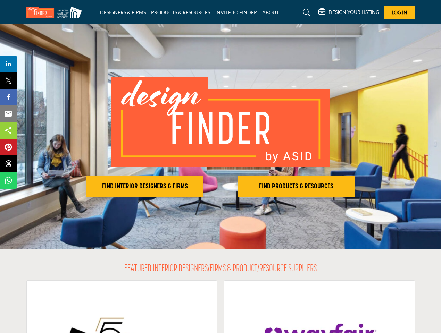  I want to click on h5: DESIGN YOUR LISTING, so click(354, 12).